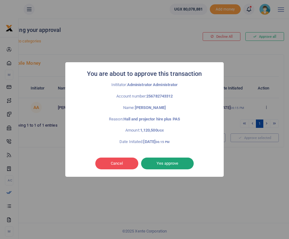 The width and height of the screenshot is (289, 239). I want to click on strong: 256782743312, so click(159, 96).